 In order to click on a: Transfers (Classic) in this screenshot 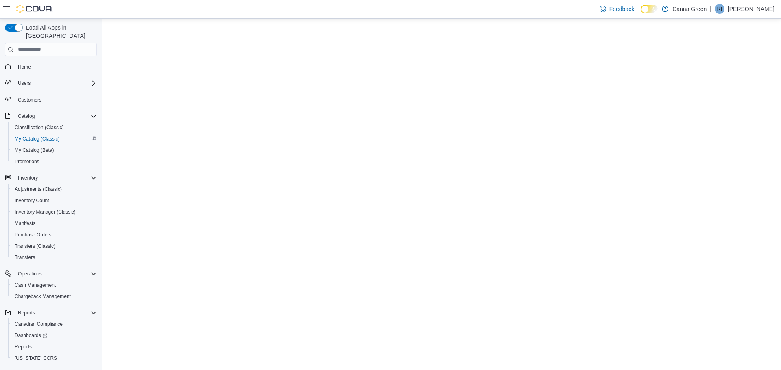, I will do `click(35, 246)`.